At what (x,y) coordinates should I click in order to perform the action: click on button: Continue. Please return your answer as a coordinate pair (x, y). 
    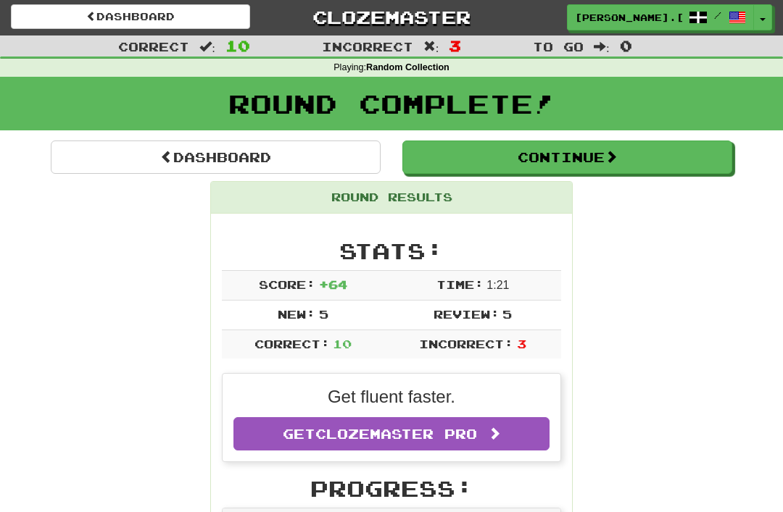
    Looking at the image, I should click on (567, 157).